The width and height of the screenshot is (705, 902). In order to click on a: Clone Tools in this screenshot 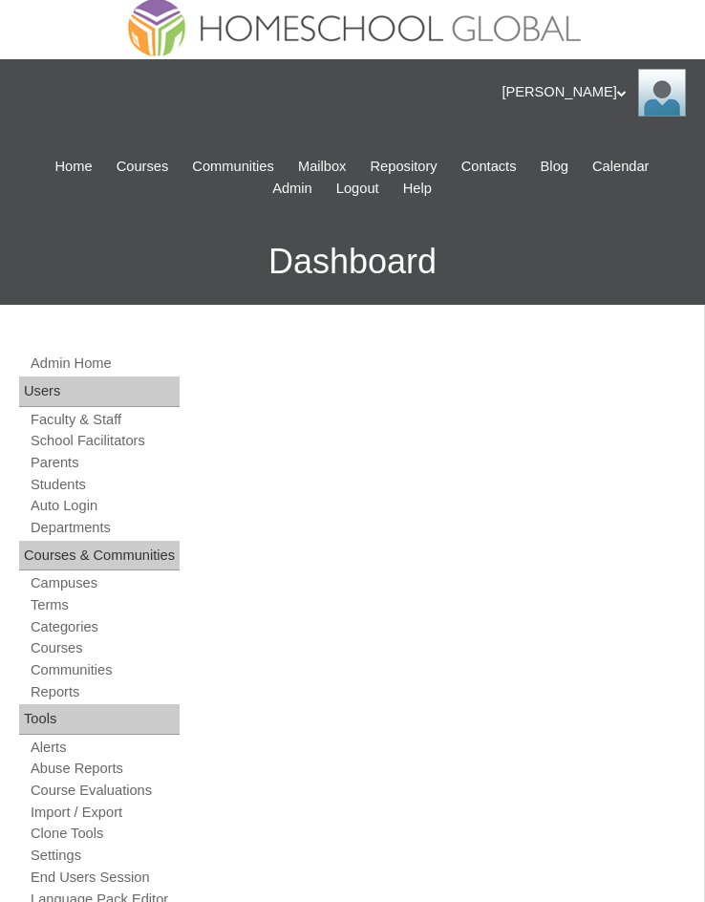, I will do `click(104, 833)`.